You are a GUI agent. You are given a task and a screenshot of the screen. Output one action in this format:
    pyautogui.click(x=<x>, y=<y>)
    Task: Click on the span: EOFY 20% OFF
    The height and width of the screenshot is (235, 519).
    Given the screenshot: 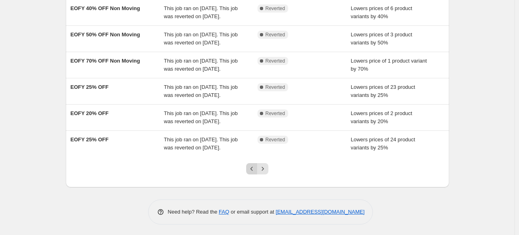 What is the action you would take?
    pyautogui.click(x=90, y=113)
    